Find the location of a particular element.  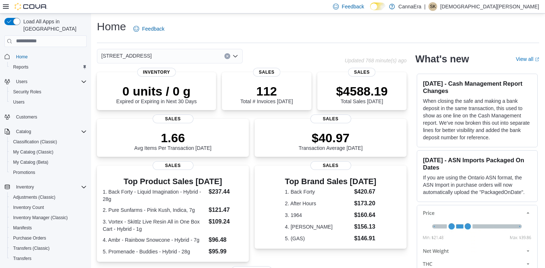

button: Customers is located at coordinates (46, 116).